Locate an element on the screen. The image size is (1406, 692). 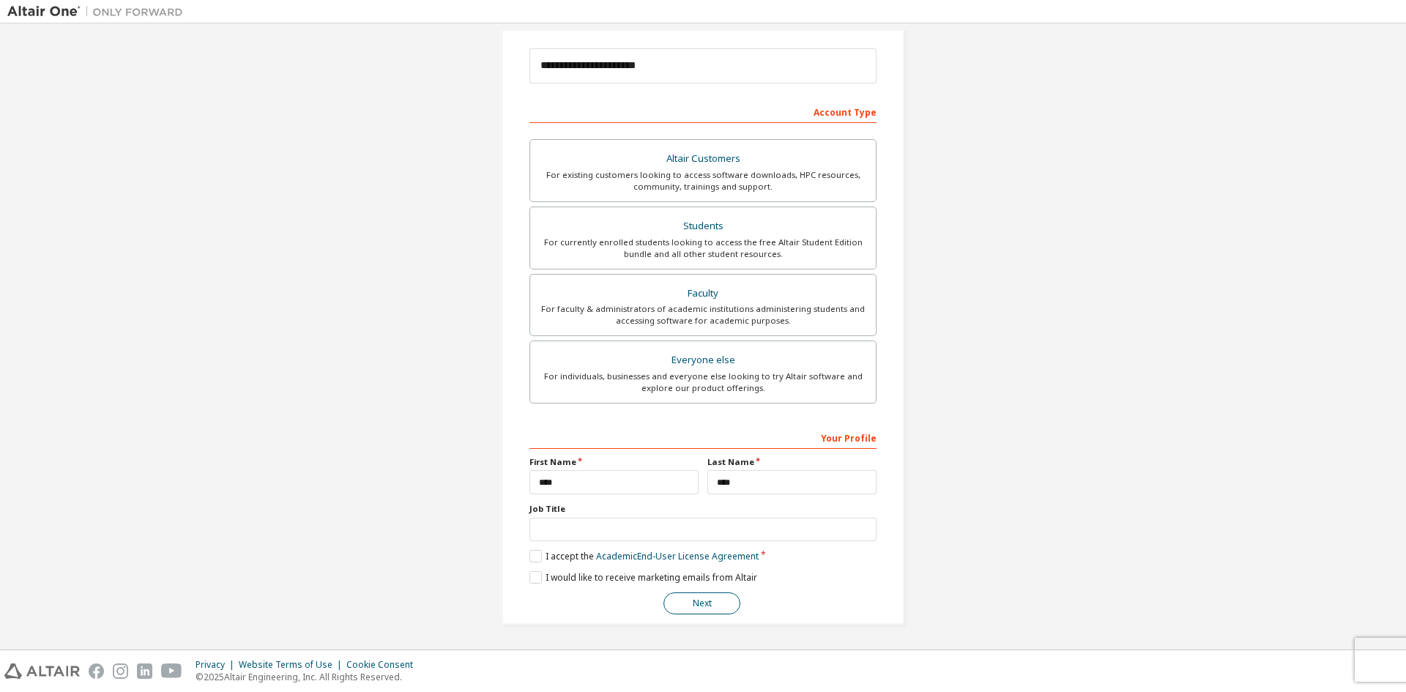
label: Last Name is located at coordinates (792, 462).